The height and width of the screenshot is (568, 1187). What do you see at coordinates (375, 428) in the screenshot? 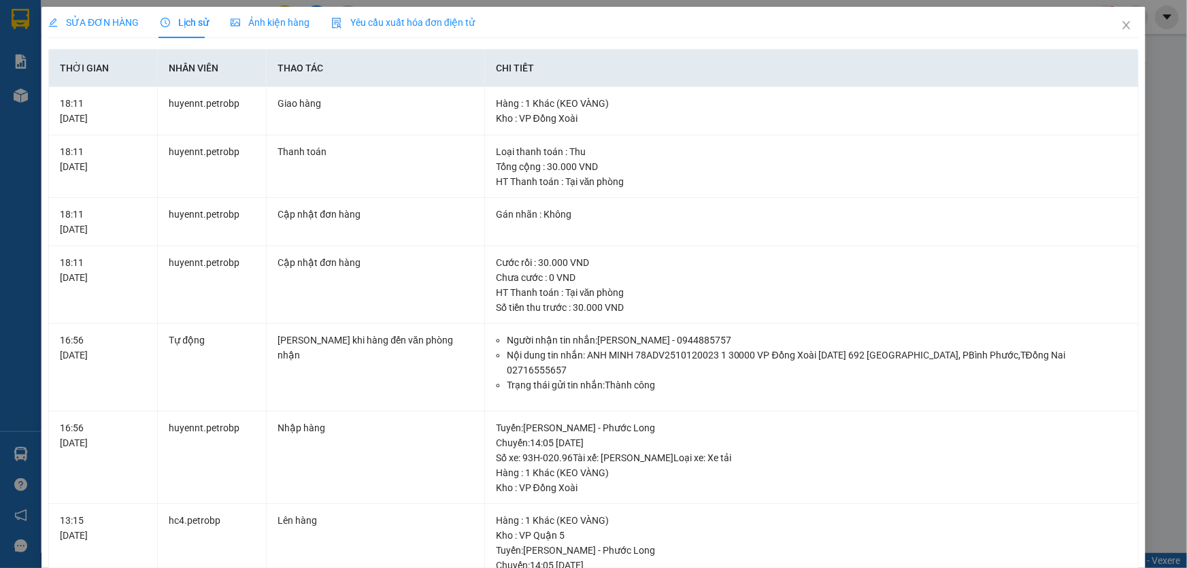
I see `div: Nhập hàng` at bounding box center [375, 428].